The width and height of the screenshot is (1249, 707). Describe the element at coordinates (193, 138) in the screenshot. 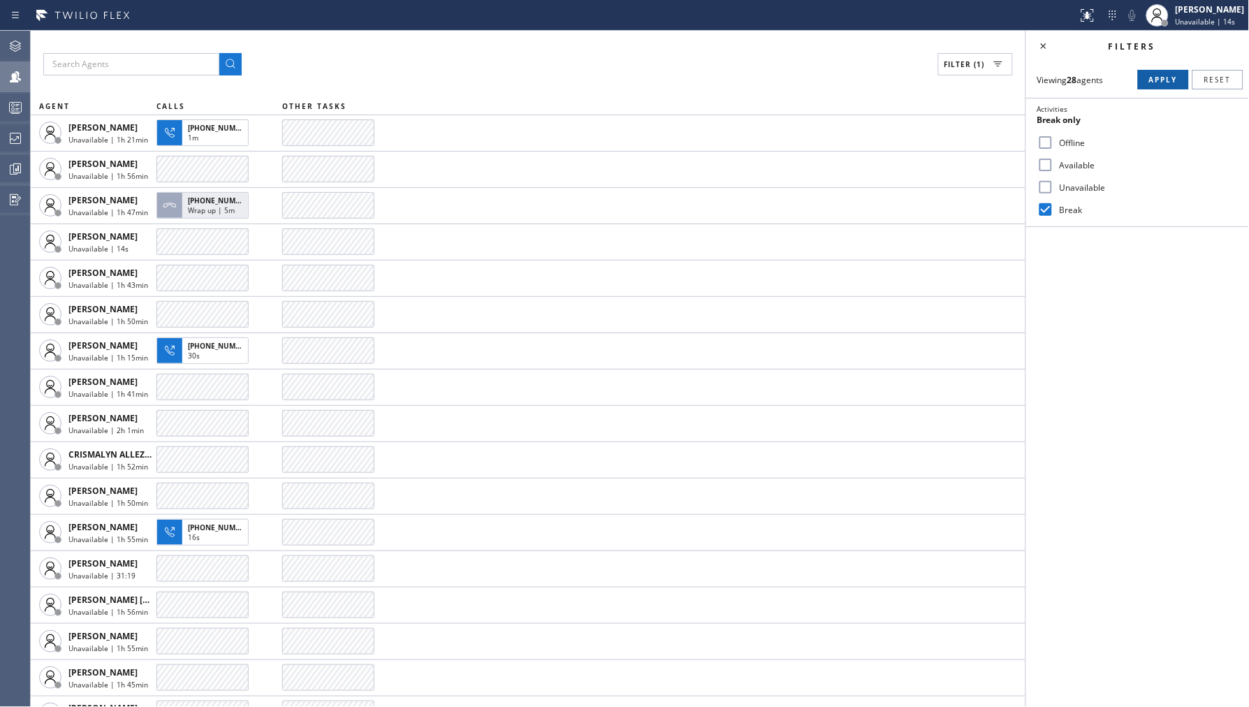

I see `span: 1m` at that location.